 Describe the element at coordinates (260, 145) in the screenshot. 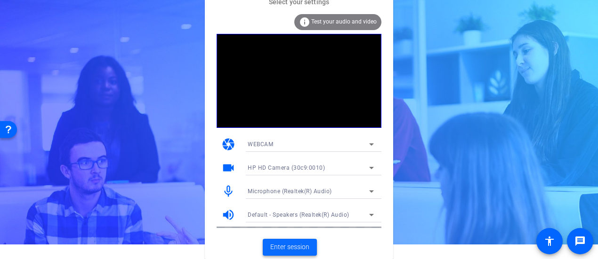

I see `span: WEBCAM` at that location.